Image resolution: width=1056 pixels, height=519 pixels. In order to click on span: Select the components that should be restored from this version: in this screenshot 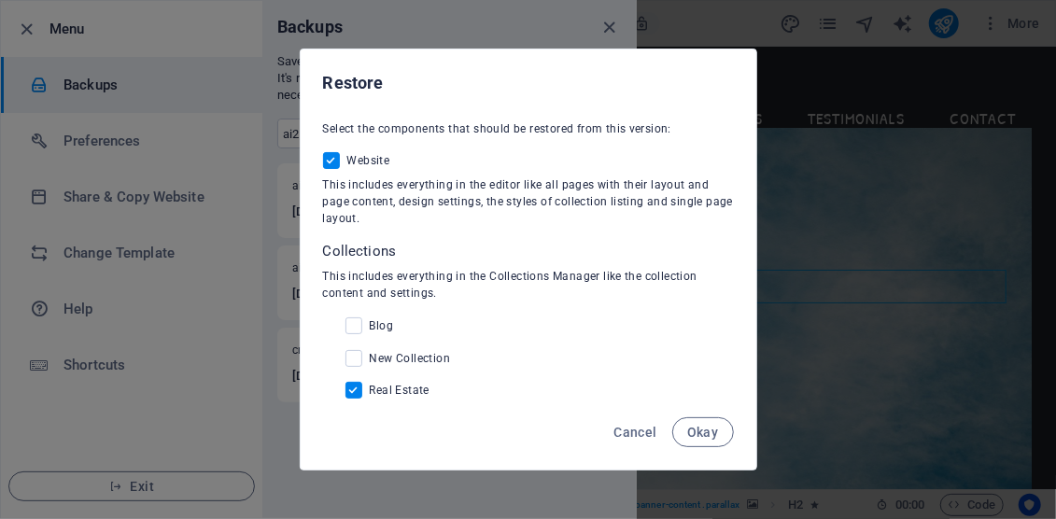, I will do `click(498, 129)`.